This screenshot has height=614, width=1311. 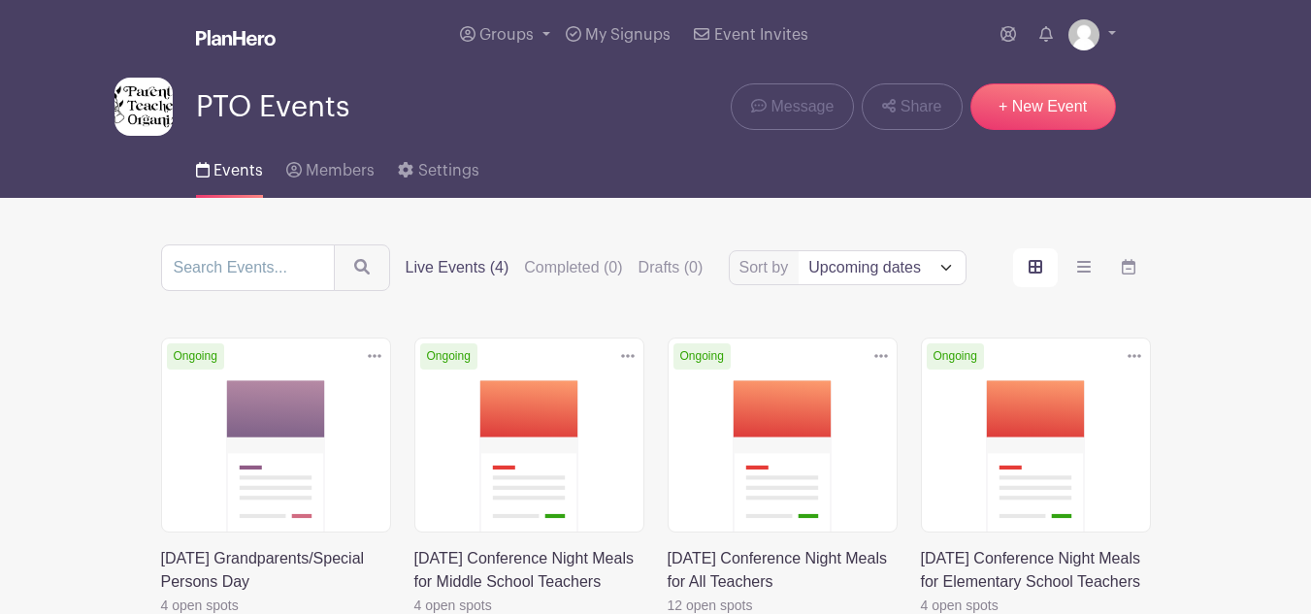 I want to click on span: Share, so click(x=921, y=107).